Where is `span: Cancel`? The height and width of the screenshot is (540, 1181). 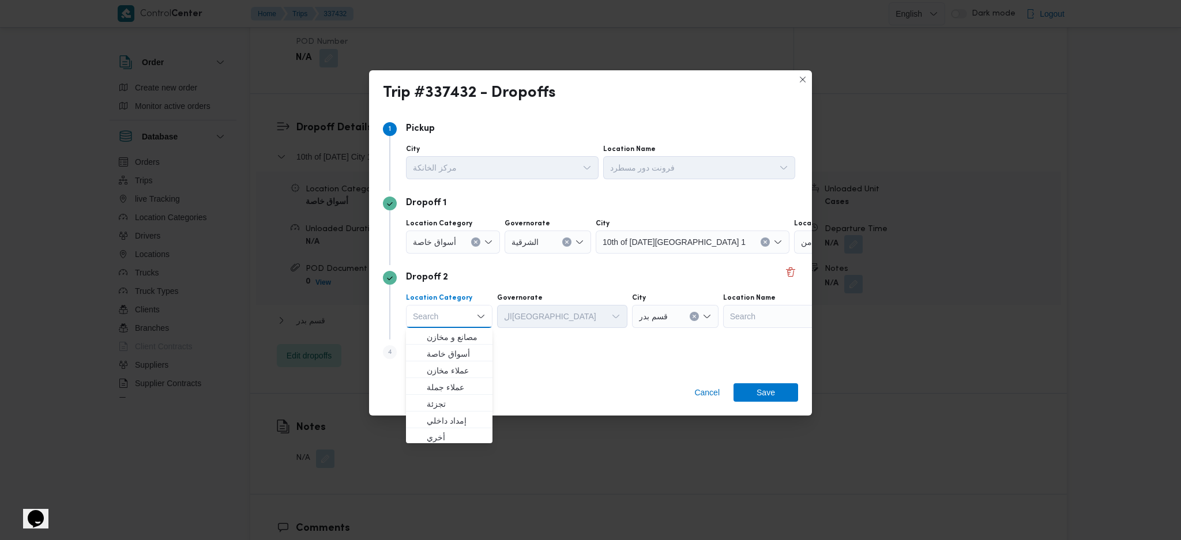
span: Cancel is located at coordinates (707, 393).